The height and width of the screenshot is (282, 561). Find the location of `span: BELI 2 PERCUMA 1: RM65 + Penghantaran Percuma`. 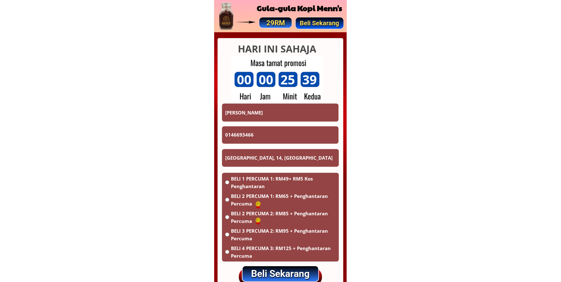

span: BELI 2 PERCUMA 1: RM65 + Penghantaran Percuma is located at coordinates (283, 200).